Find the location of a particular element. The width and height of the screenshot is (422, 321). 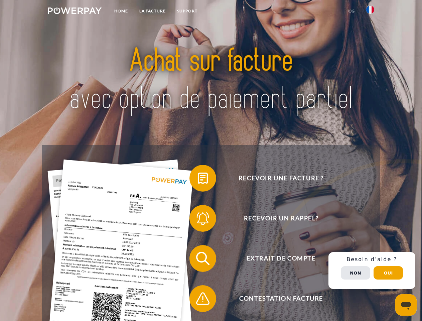

img: qb_bill.svg is located at coordinates (203, 178).